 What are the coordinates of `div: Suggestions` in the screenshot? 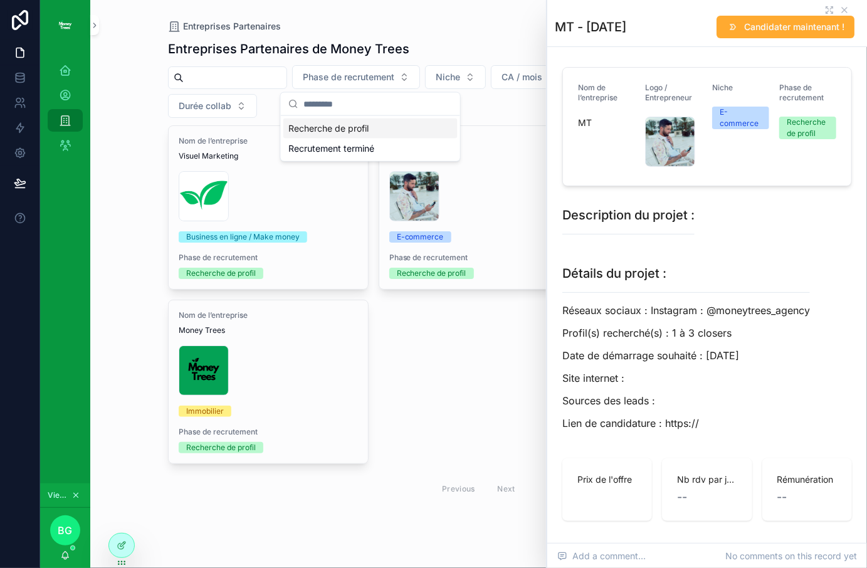 It's located at (371, 139).